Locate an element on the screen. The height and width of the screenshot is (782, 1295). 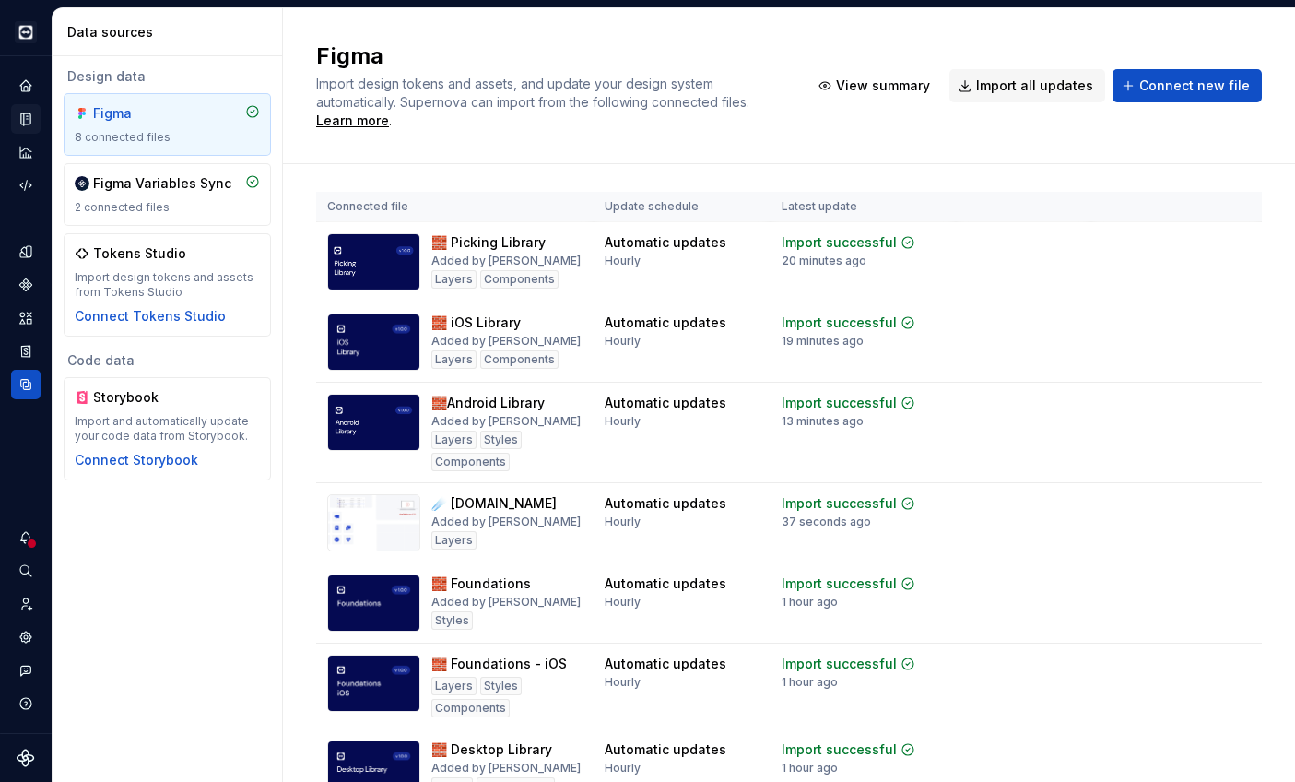
a: StorybookImport and automatically update your code data from Storybook.Connect Storybook is located at coordinates (167, 429).